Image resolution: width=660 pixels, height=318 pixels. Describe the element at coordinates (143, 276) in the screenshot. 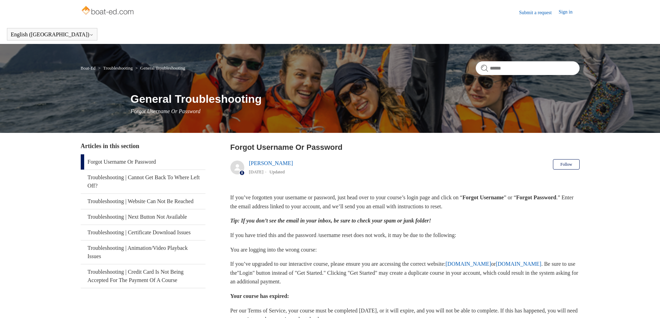

I see `a: Troubleshooting | Credit Card Is Not Being Accepted For The Payment Of A Course` at that location.